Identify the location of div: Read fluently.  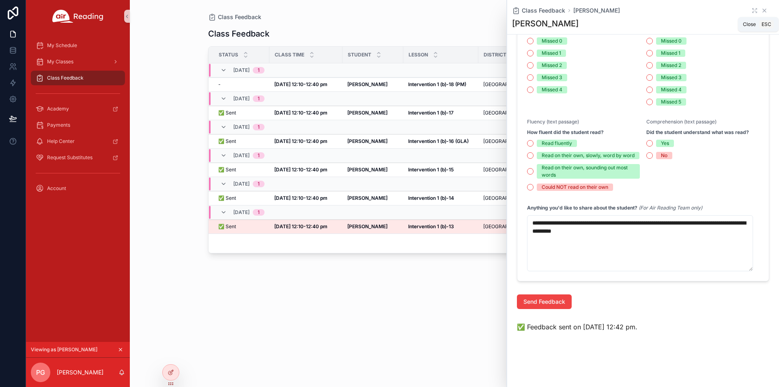
(557, 143).